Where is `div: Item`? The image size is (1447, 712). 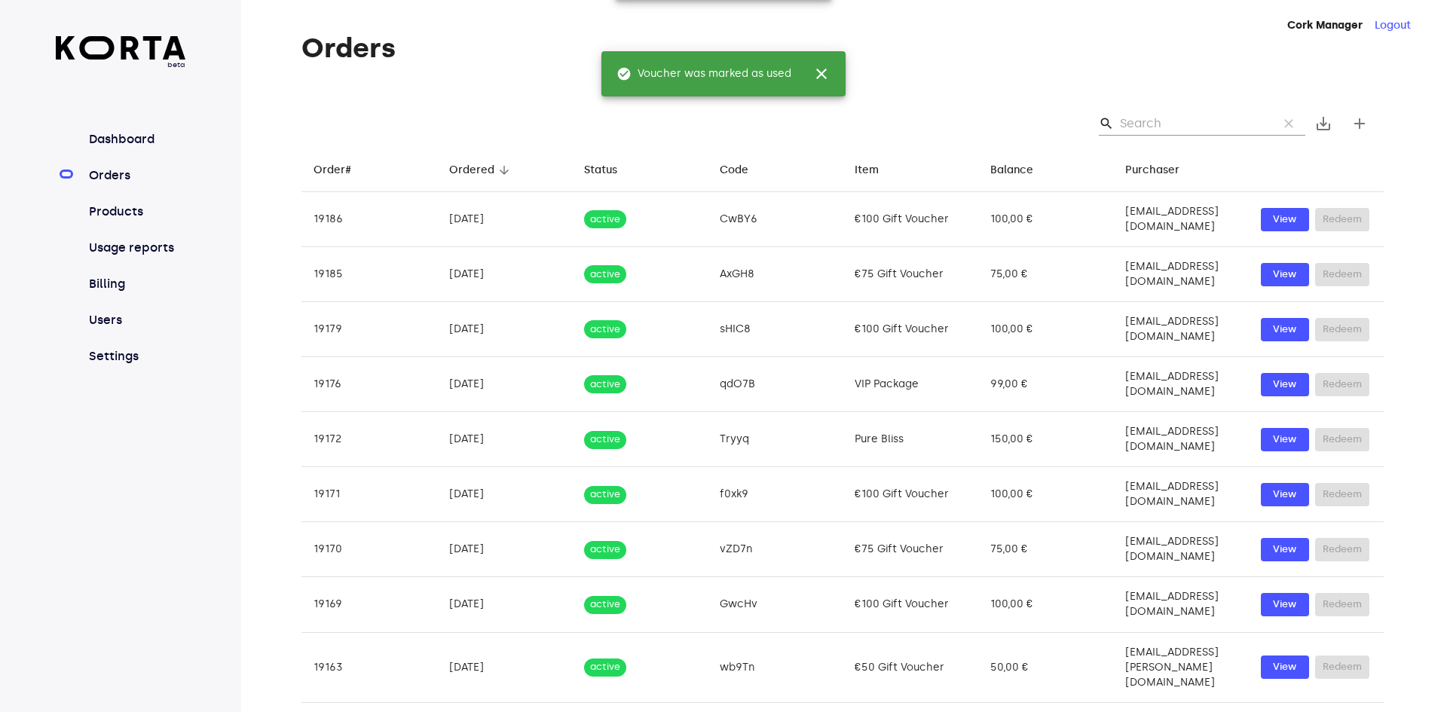 div: Item is located at coordinates (867, 170).